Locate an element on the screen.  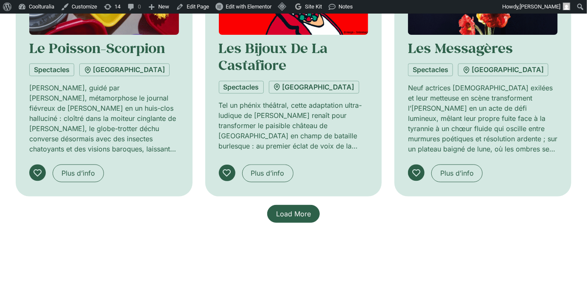
span: Site Kit is located at coordinates (314, 6).